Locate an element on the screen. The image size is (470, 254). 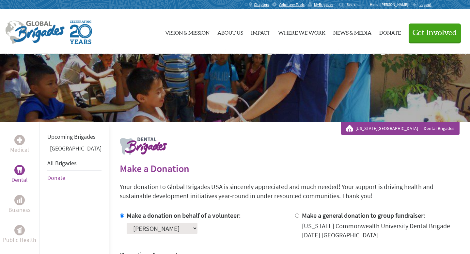
div: Dental is located at coordinates (20, 170).